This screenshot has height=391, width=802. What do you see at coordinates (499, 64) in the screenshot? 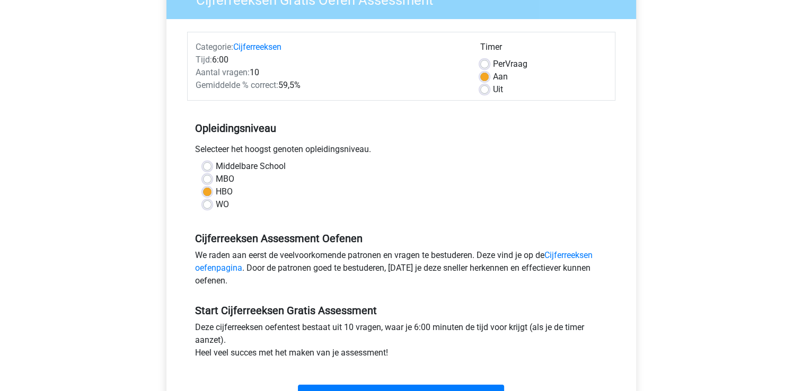
I see `span: Per` at bounding box center [499, 64].